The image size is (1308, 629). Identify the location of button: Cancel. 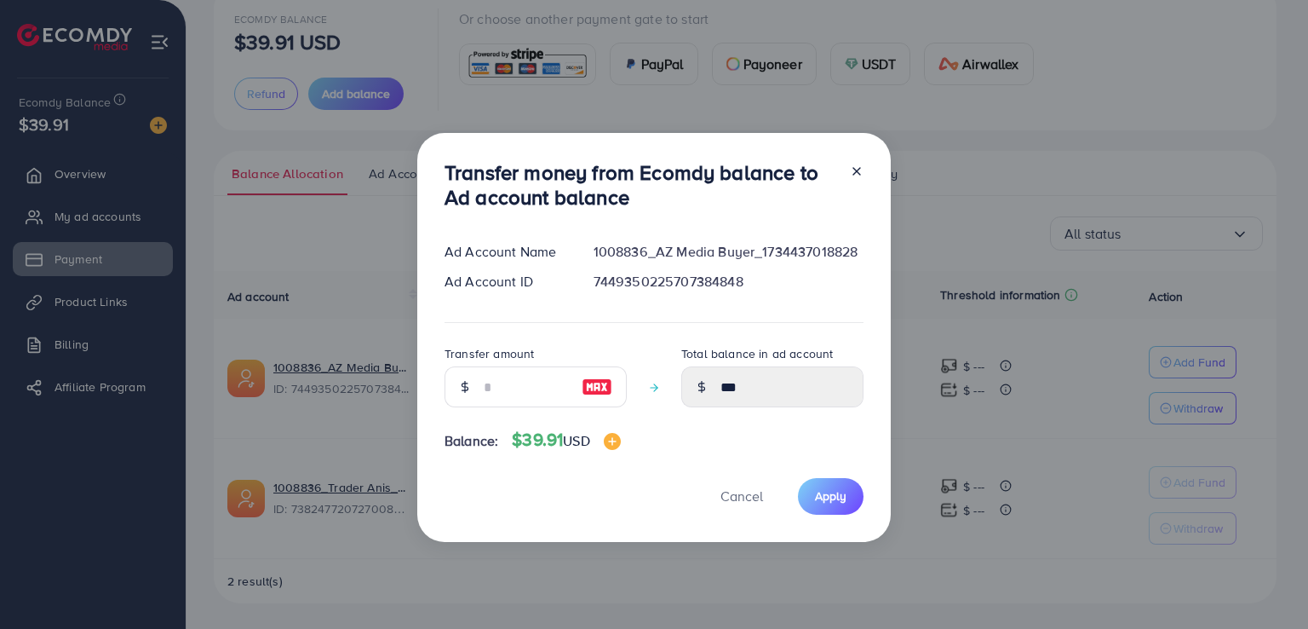
(742, 496).